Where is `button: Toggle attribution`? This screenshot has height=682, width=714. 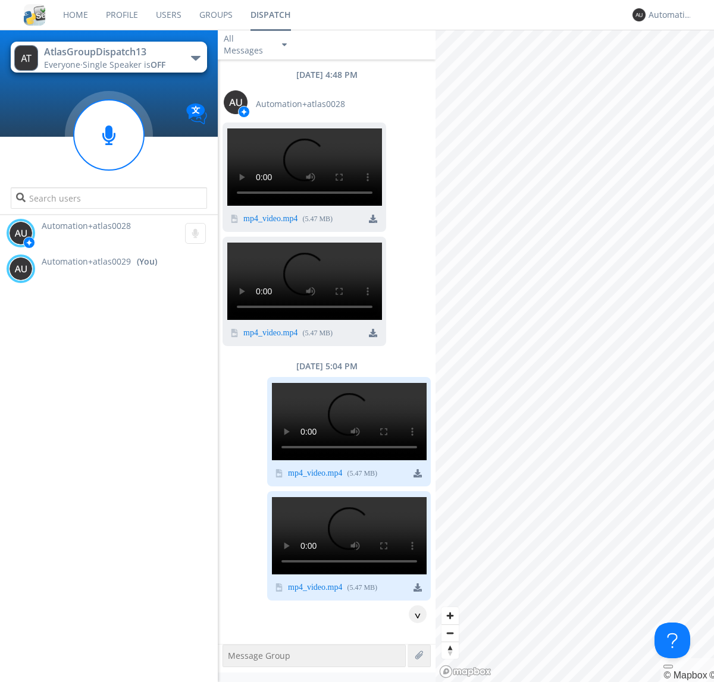
button: Toggle attribution is located at coordinates (668, 667).